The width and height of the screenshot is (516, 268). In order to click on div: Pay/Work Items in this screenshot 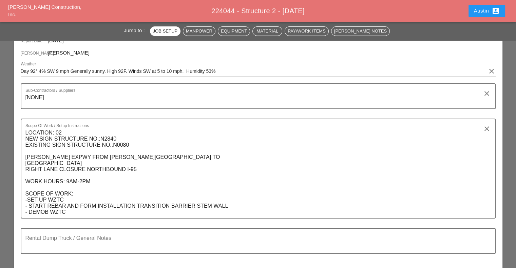, I will do `click(306, 31)`.